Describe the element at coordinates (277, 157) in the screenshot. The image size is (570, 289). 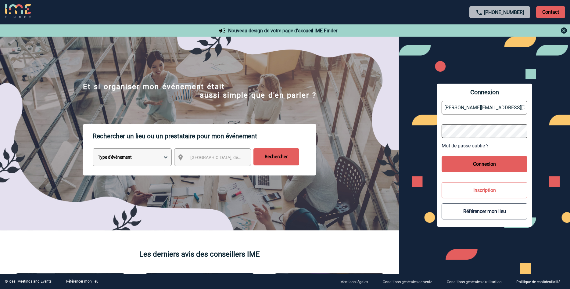
I see `input: Rechercher` at that location.